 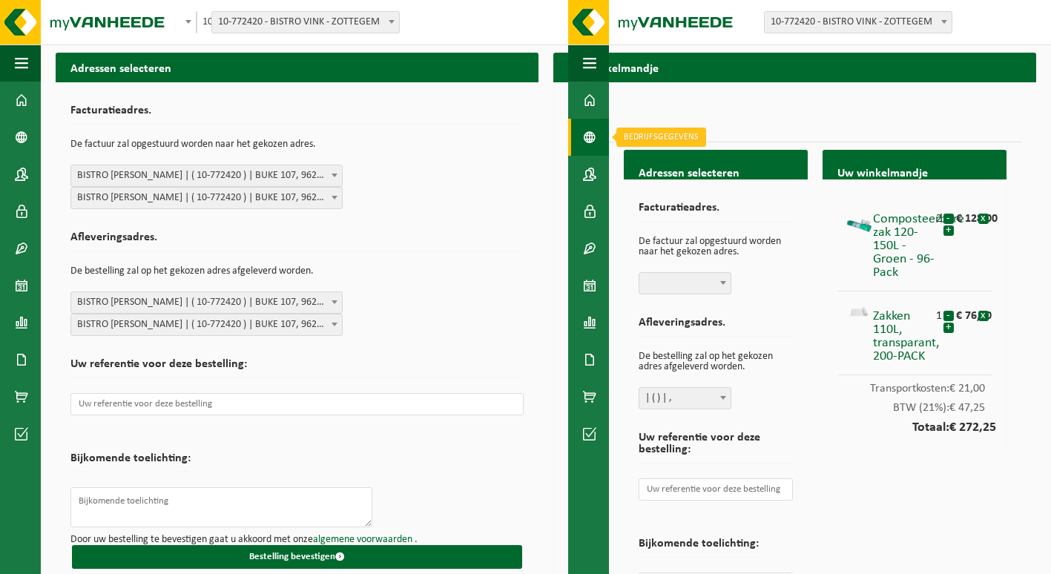 I want to click on img: 01-000686, so click(x=859, y=220).